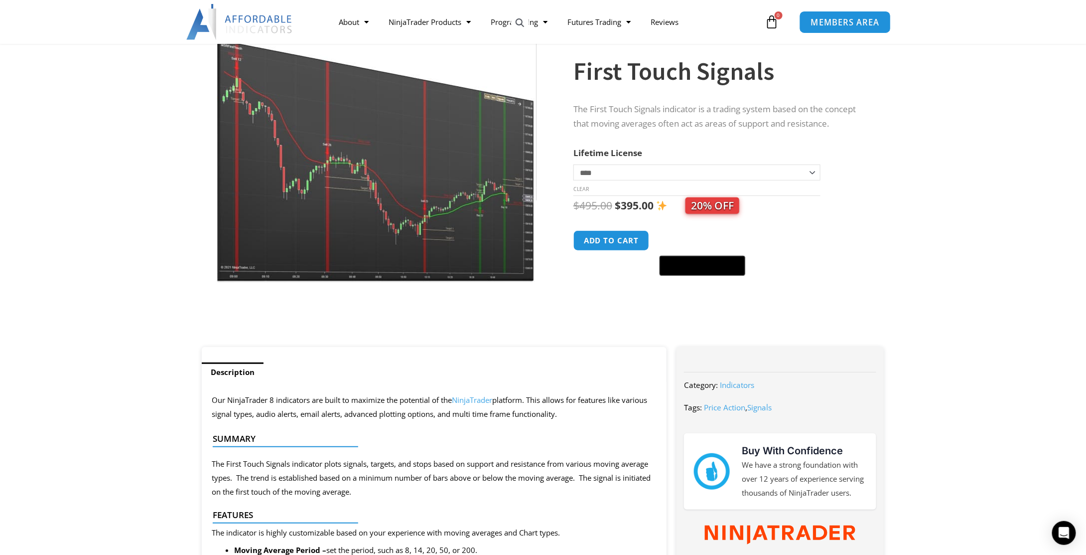 Image resolution: width=1086 pixels, height=555 pixels. I want to click on a: Clear options, so click(581, 189).